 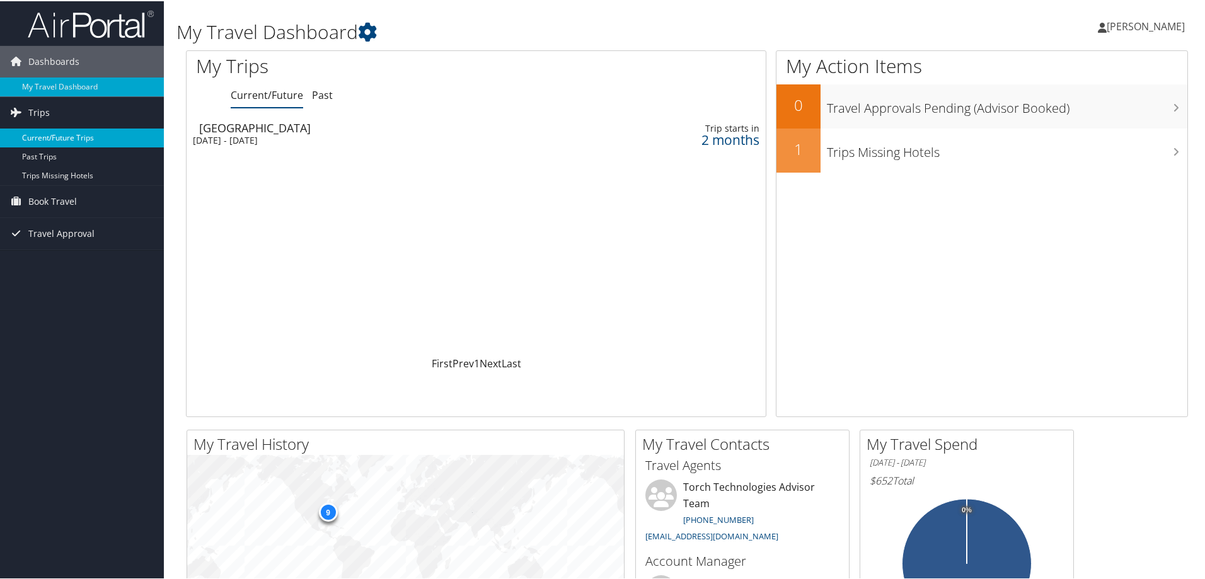 I want to click on span: Book Travel, so click(x=52, y=200).